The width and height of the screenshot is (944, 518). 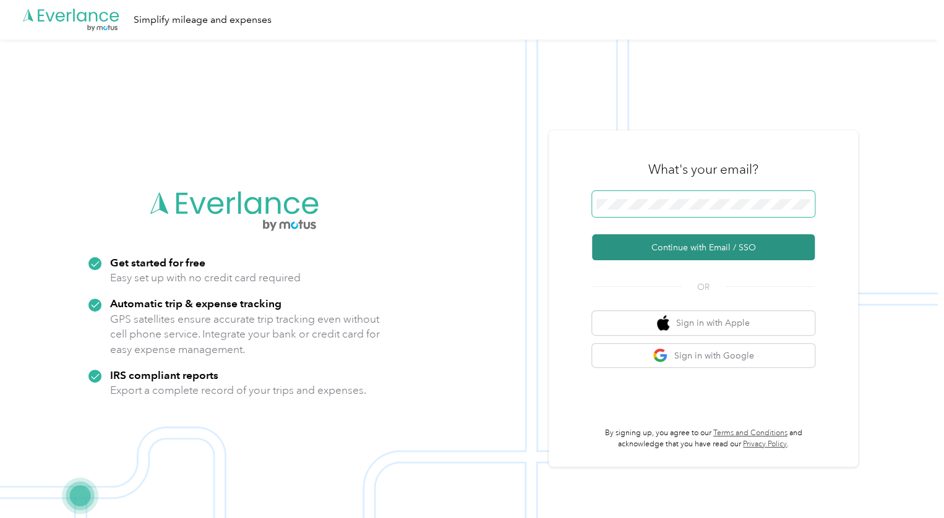 I want to click on button: google logoSign in with Google, so click(x=703, y=356).